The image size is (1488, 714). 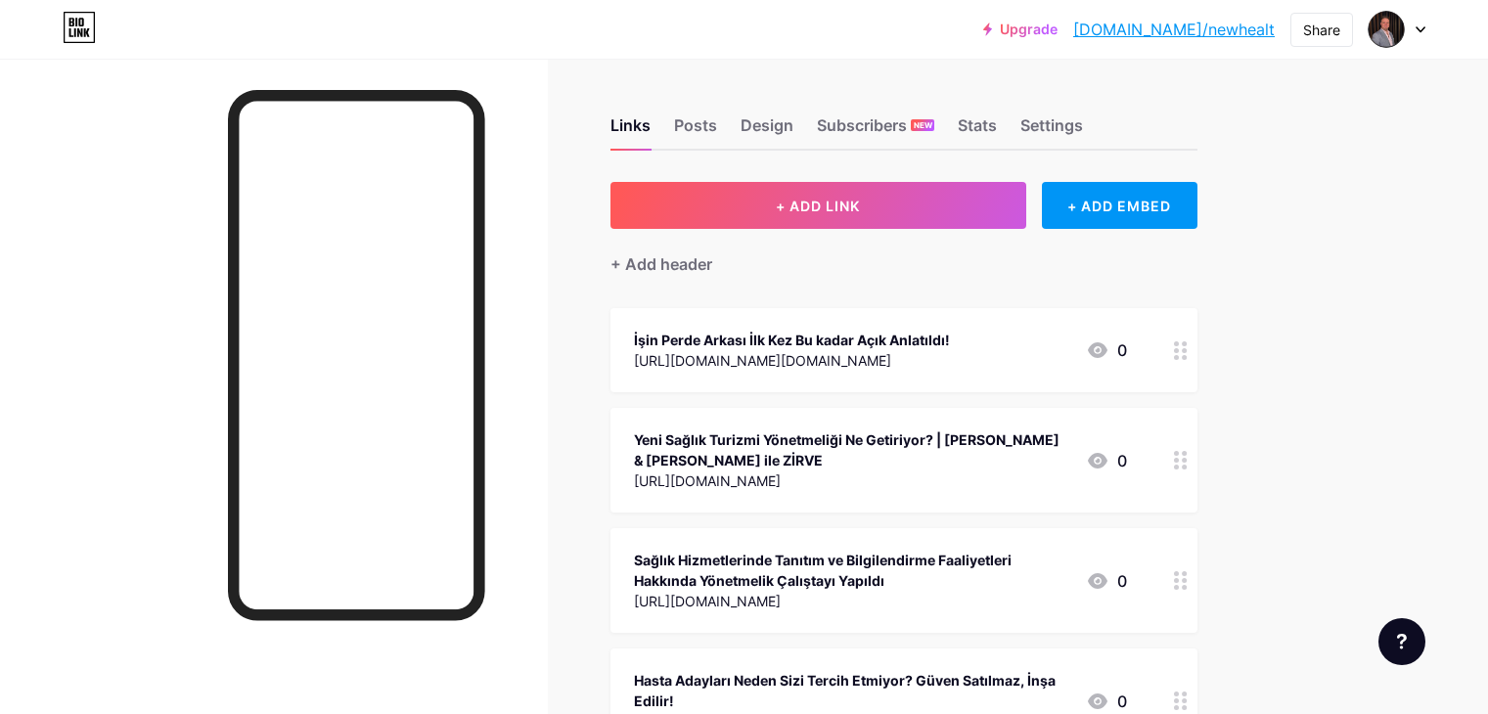 I want to click on span: NEW, so click(x=923, y=125).